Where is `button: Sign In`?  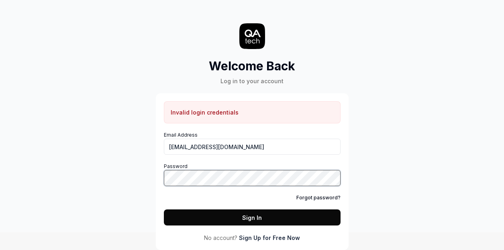
button: Sign In is located at coordinates (252, 217).